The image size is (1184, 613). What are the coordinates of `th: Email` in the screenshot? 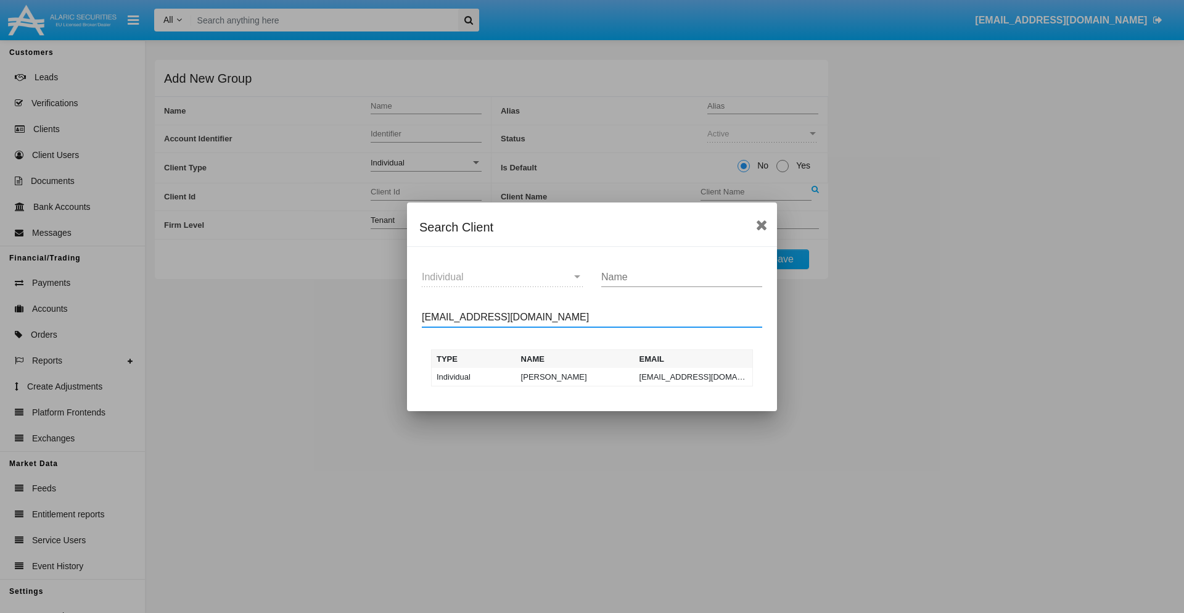 It's located at (694, 358).